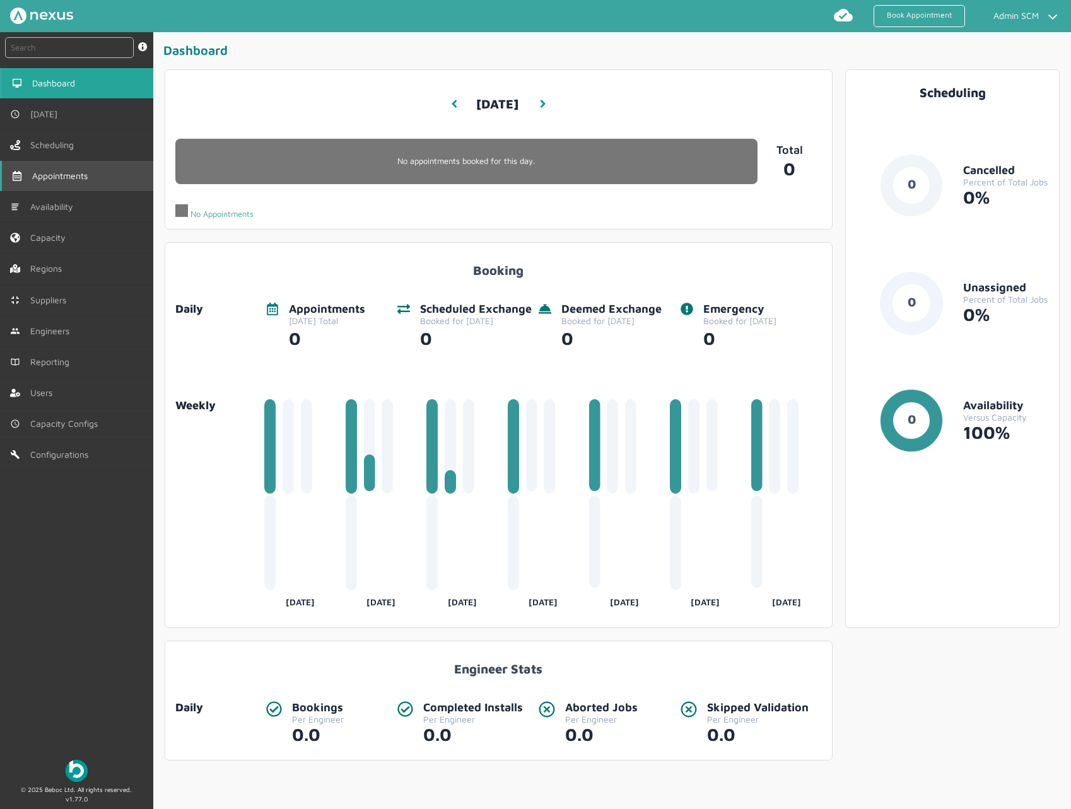  I want to click on div: Weekly, so click(215, 406).